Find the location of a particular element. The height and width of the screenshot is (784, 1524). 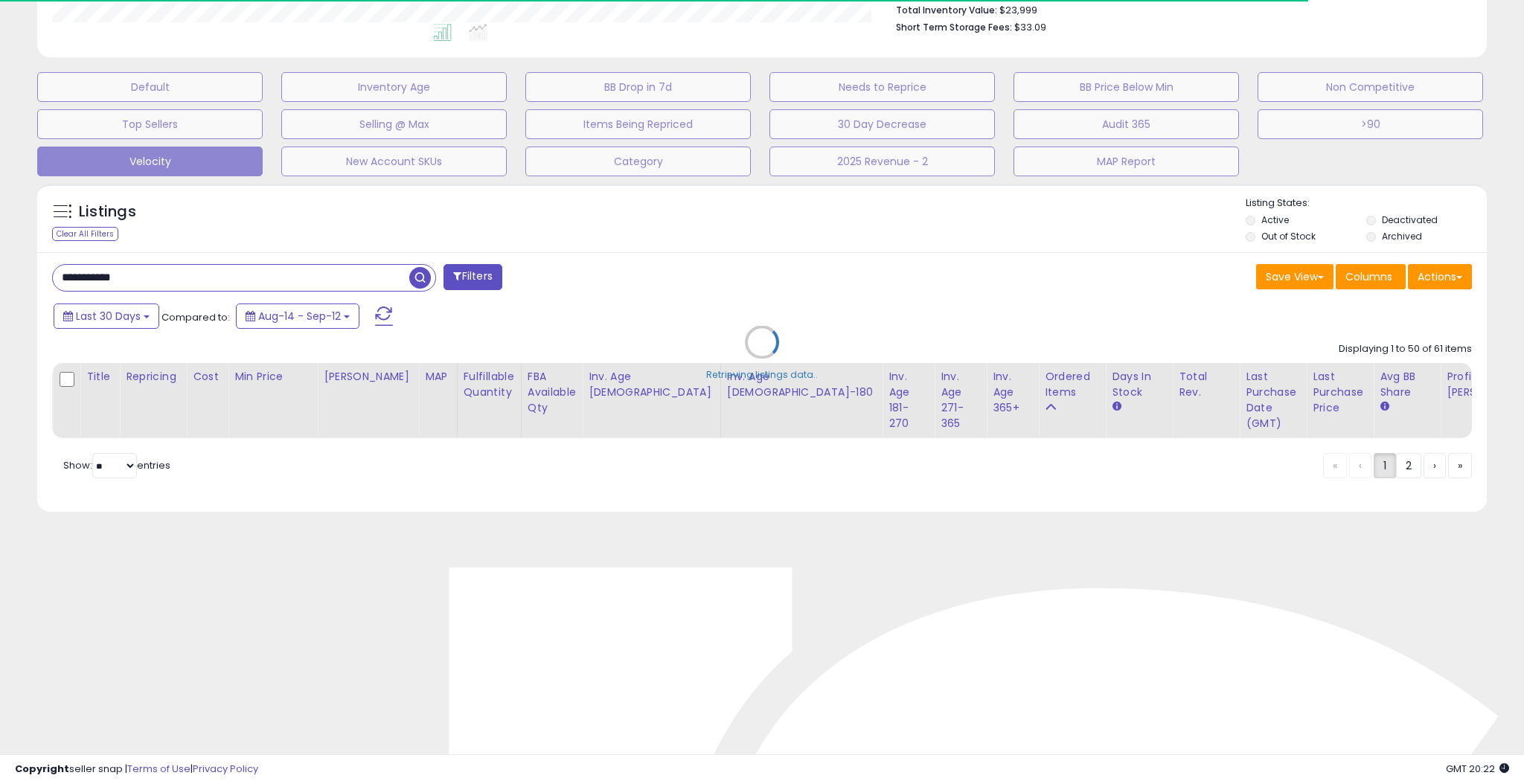

span: $33.09 is located at coordinates (1030, 27).